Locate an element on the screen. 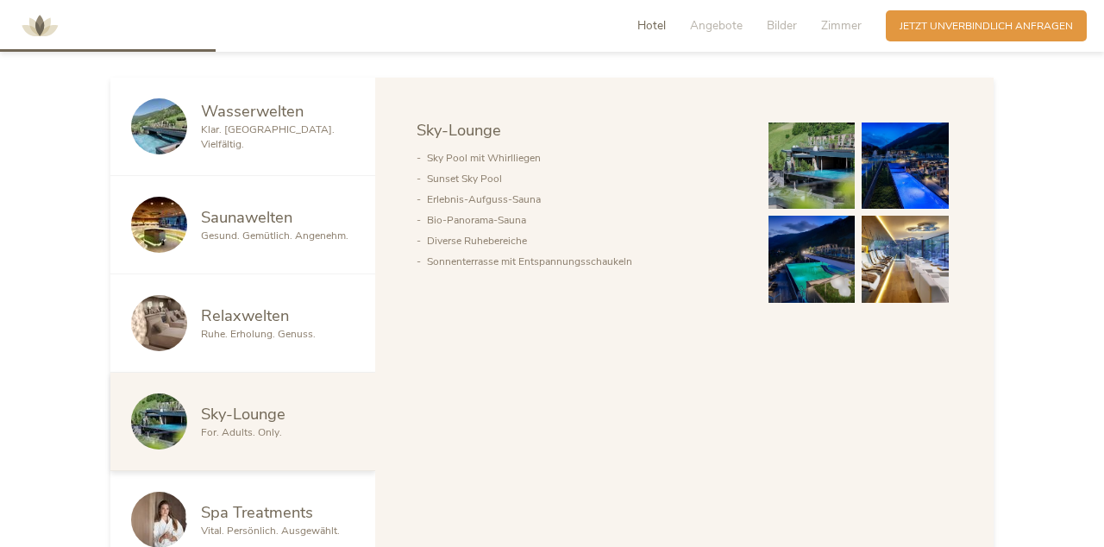 The height and width of the screenshot is (547, 1104). li: Bio-Panorama-Sauna is located at coordinates (584, 220).